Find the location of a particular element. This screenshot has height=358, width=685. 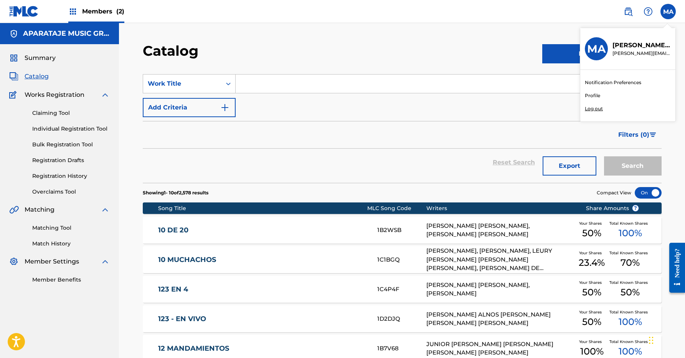

div: Open Resource Center is located at coordinates (13, 31).